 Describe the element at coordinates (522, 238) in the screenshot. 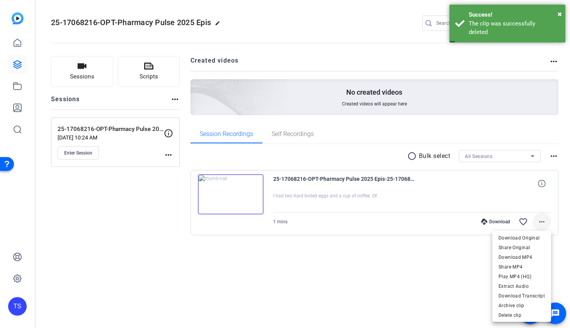

I see `span: Download Original` at that location.